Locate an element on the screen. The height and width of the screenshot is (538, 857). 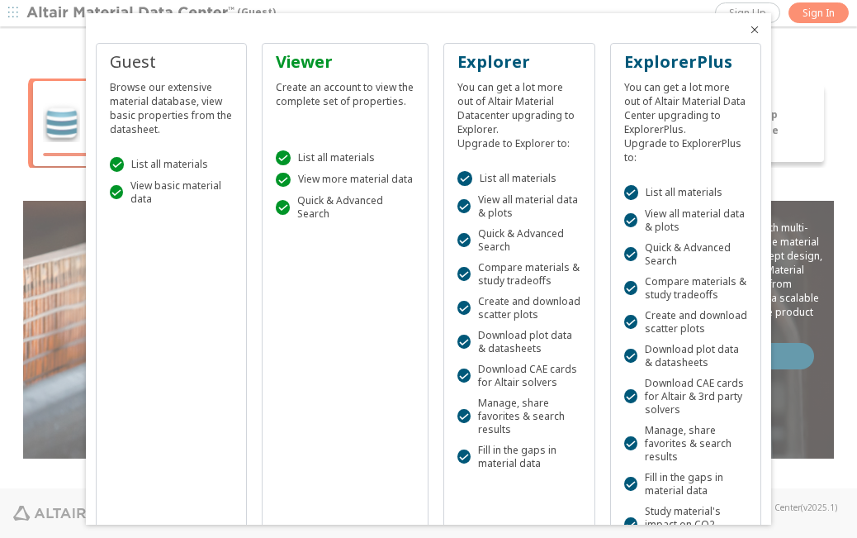
div: Download CAE cards for Altair & 3rd party solvers is located at coordinates (686, 396).